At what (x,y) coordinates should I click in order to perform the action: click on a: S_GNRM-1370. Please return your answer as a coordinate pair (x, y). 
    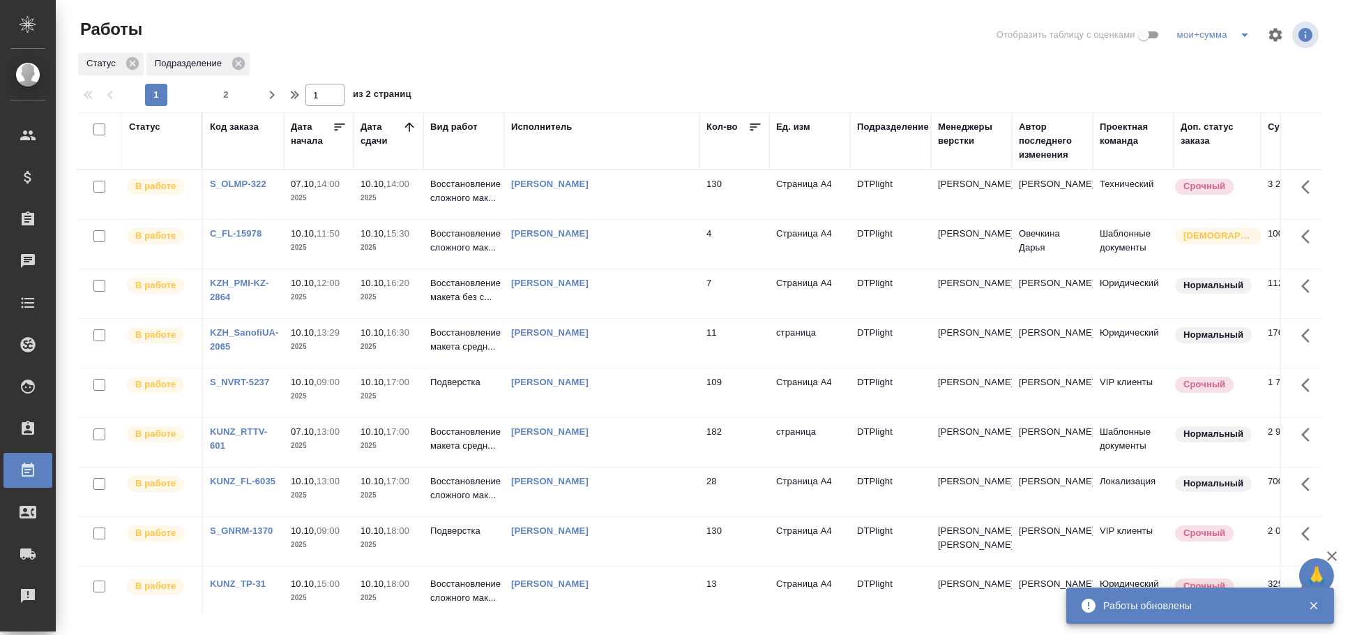
    Looking at the image, I should click on (241, 530).